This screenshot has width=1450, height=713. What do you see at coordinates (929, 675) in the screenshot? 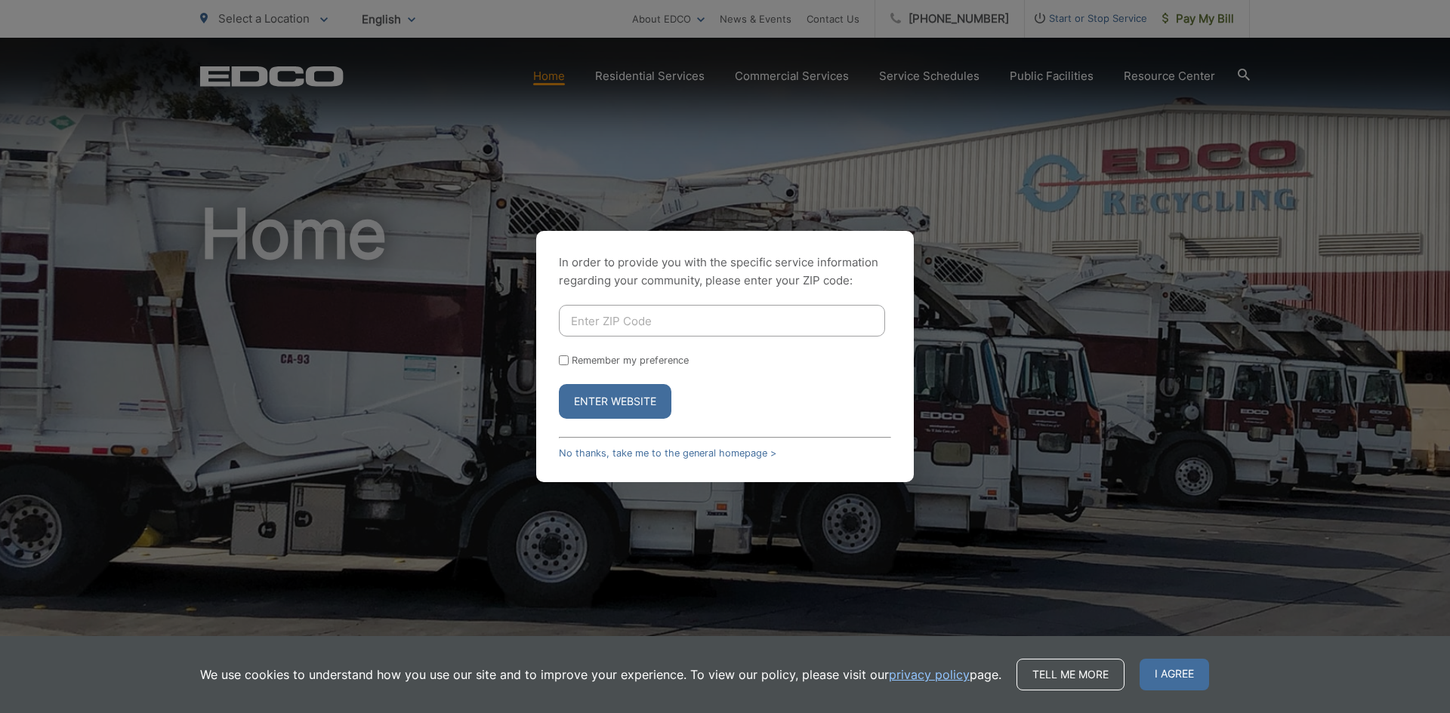
I see `a: privacy policy` at bounding box center [929, 675].